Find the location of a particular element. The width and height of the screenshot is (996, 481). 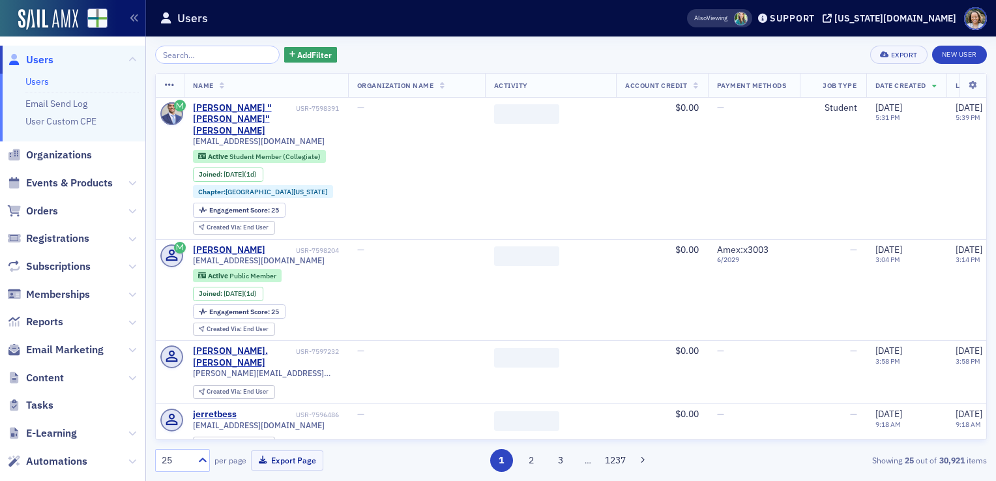

div: USR-7597232 is located at coordinates (317, 351).